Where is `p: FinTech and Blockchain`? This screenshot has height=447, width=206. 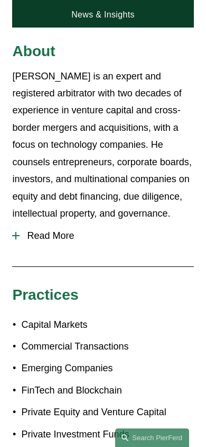
p: FinTech and Blockchain is located at coordinates (107, 390).